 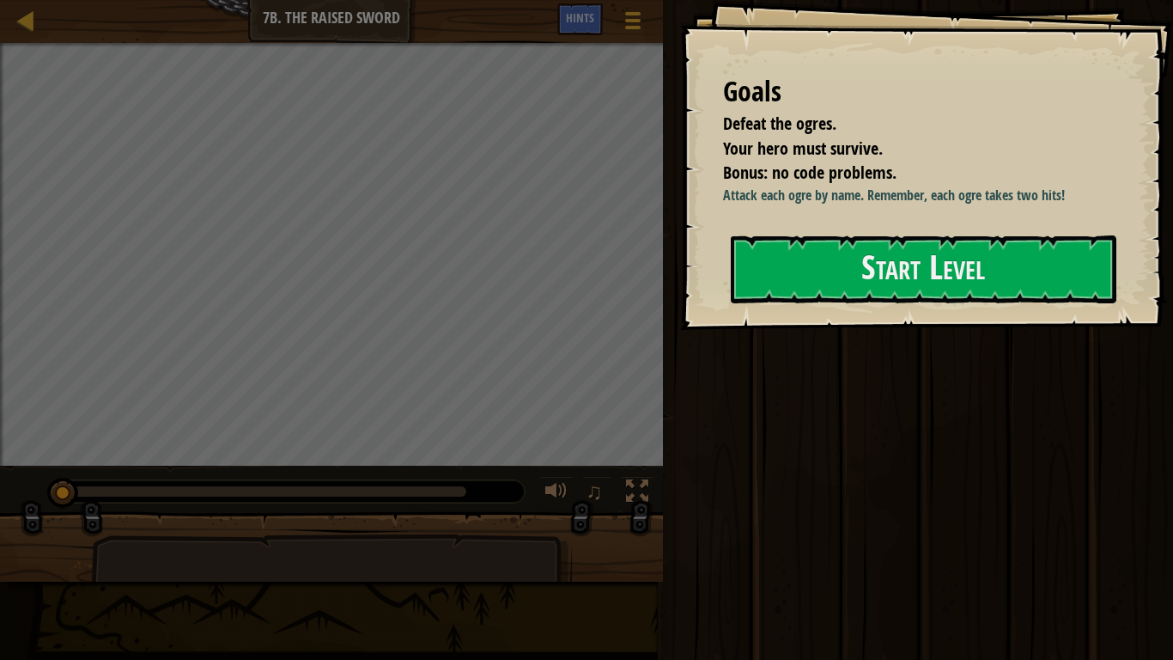 What do you see at coordinates (905, 124) in the screenshot?
I see `li: Defeat the ogres.` at bounding box center [905, 124].